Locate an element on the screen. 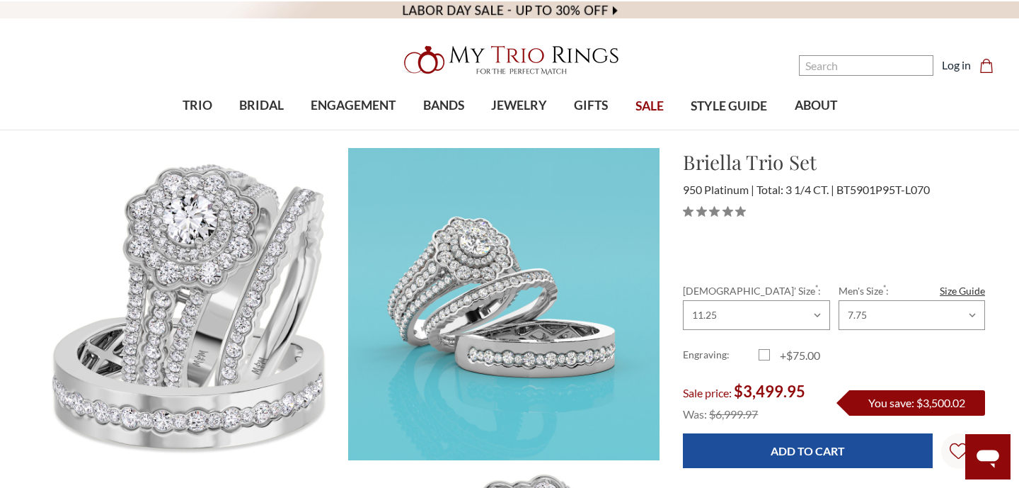 The width and height of the screenshot is (1019, 488). span: ENGAGEMENT is located at coordinates (353, 105).